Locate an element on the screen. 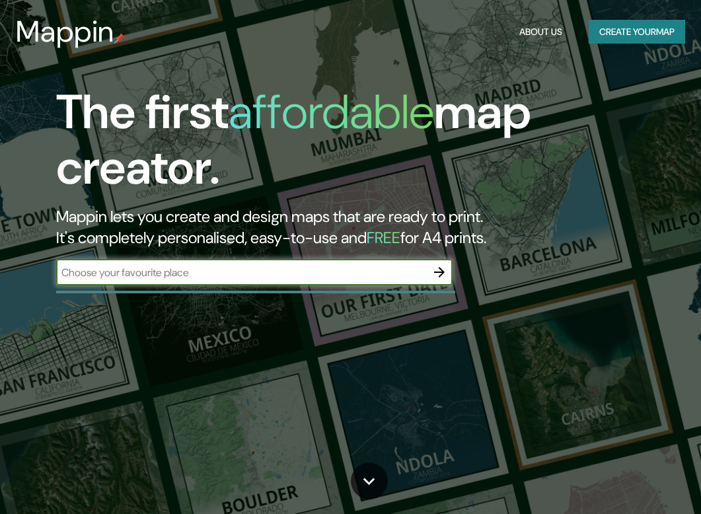 This screenshot has height=514, width=701. h1: The first map creator. is located at coordinates (336, 145).